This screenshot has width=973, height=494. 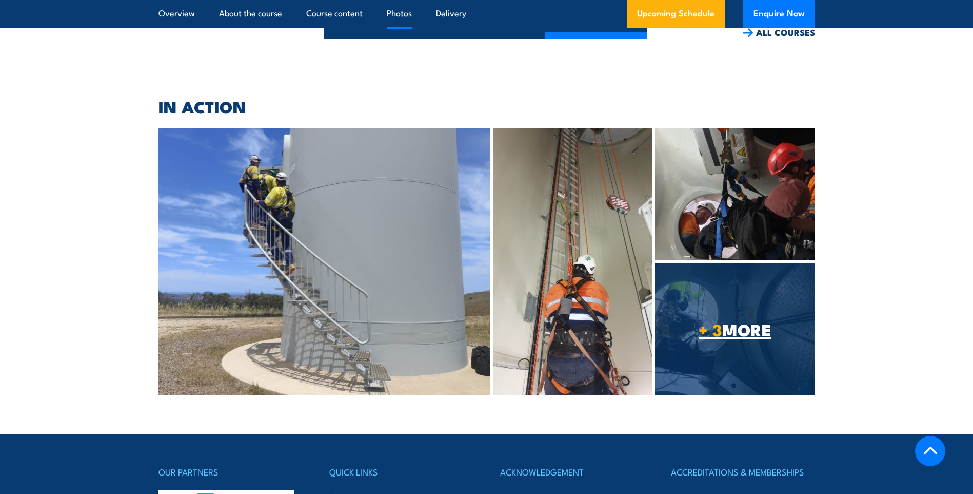 I want to click on img: FSA – TRAINING IN ACTION 3, so click(x=573, y=261).